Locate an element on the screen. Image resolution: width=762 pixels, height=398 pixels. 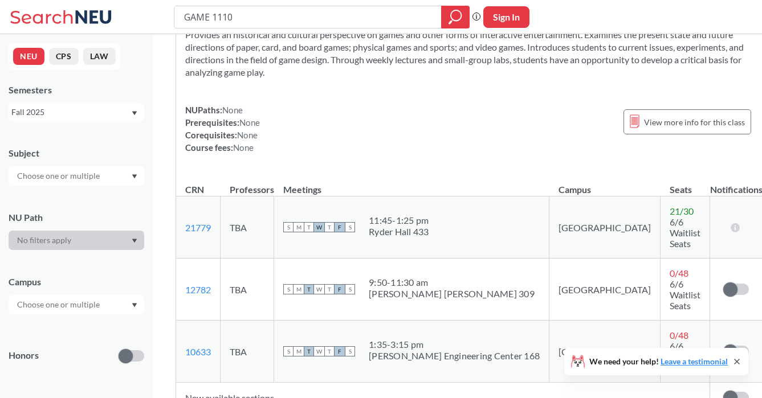
div: Fall 2025 is located at coordinates (71, 112).